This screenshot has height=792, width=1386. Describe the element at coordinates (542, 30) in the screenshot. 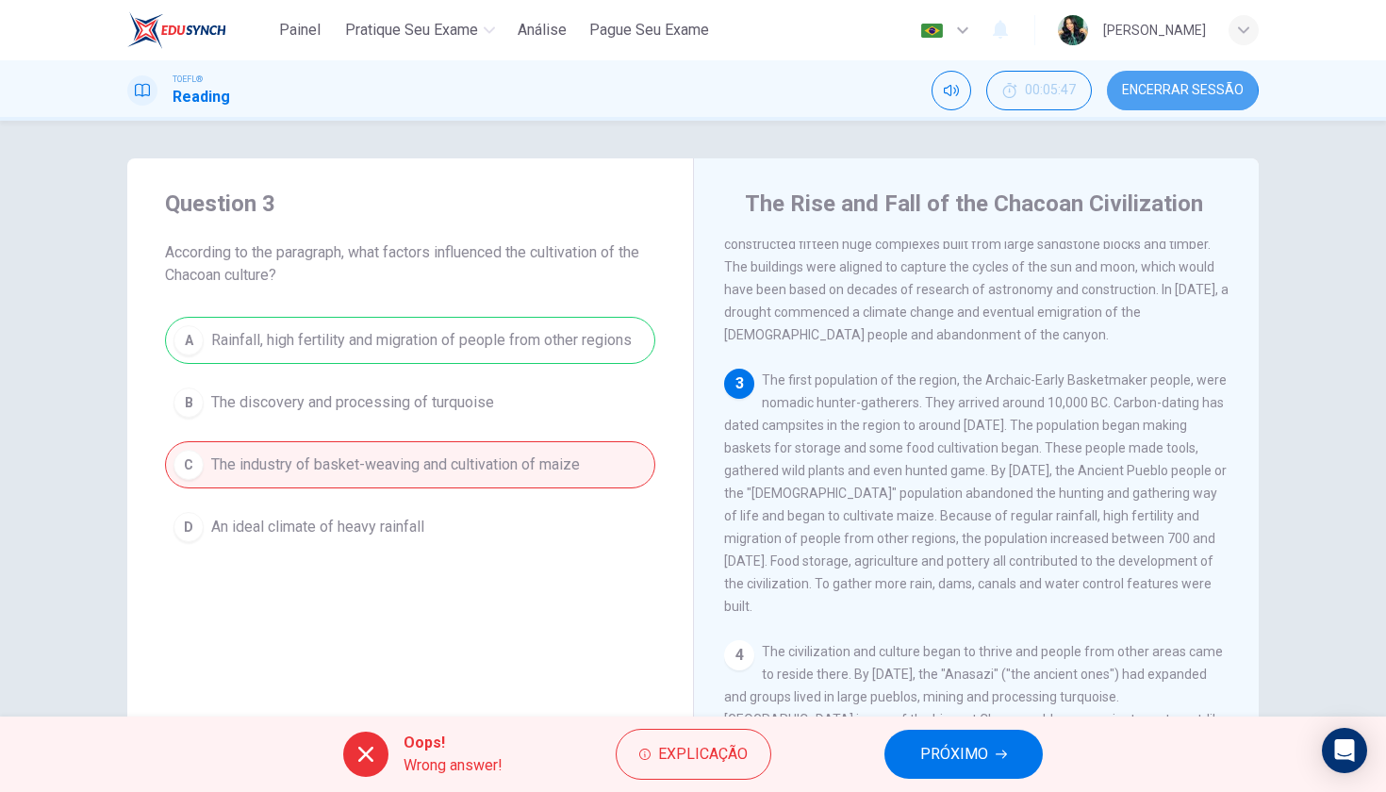

I see `a: Análise` at that location.